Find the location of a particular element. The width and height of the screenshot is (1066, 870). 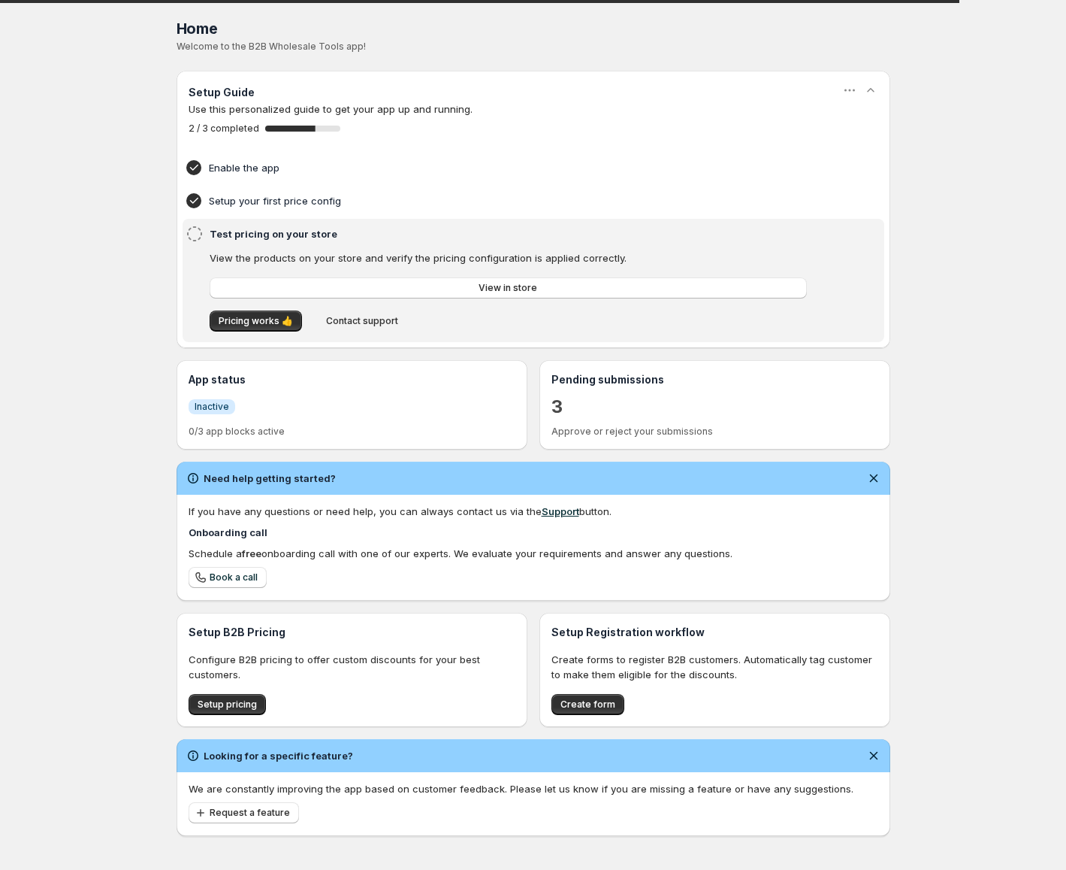

span: Create form is located at coordinates (588, 704).